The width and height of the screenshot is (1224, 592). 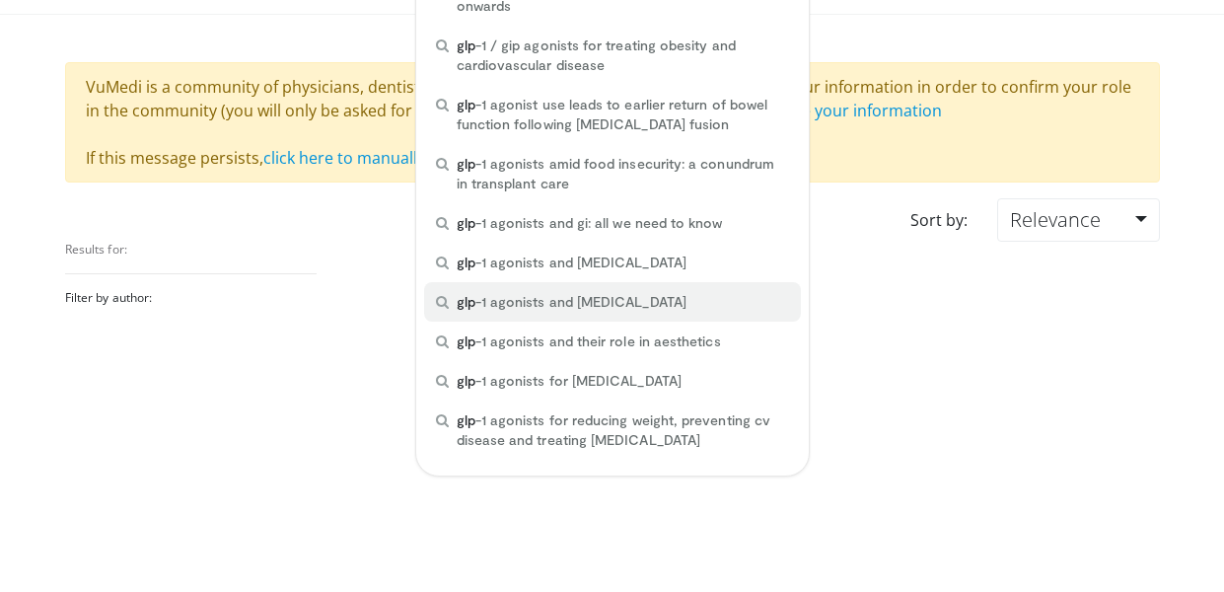 I want to click on a: click here to manually edit your organizations, so click(x=433, y=158).